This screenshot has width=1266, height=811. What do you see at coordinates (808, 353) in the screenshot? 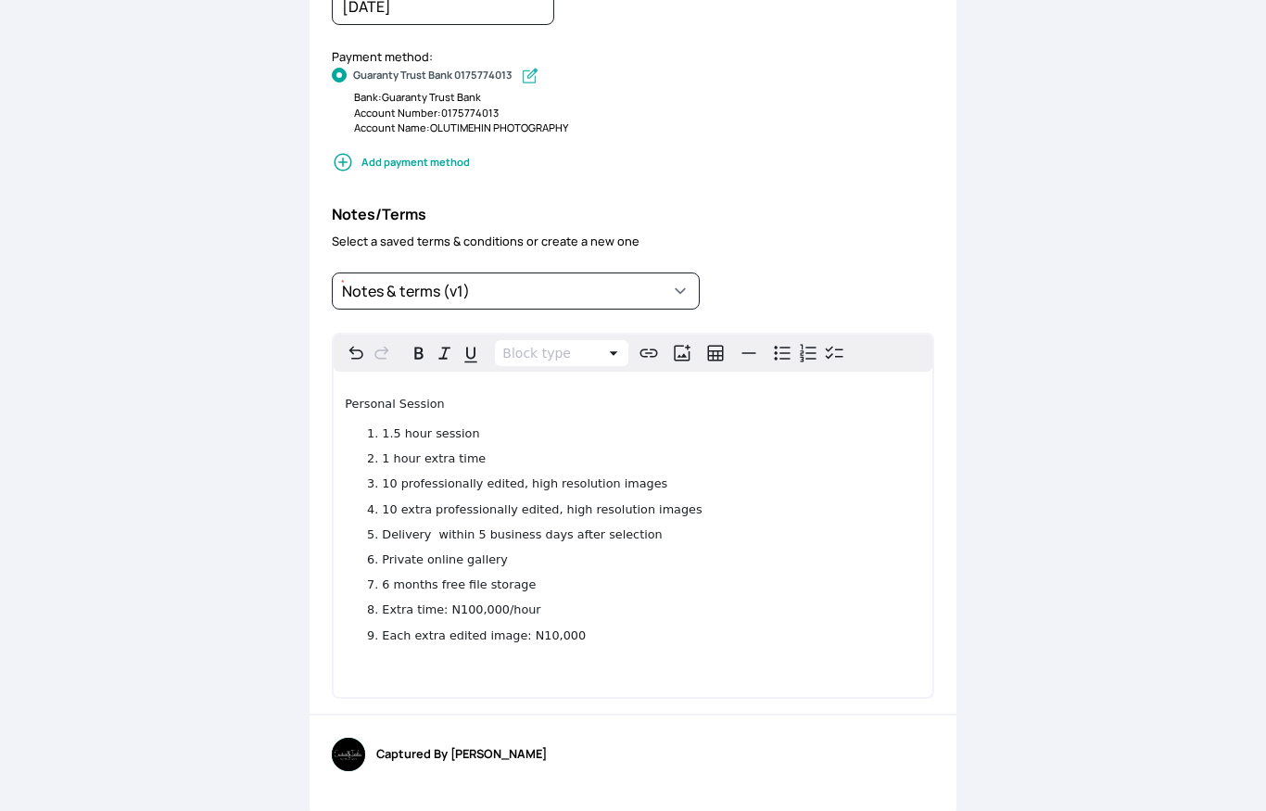
I see `button: Numbered list` at bounding box center [808, 353].